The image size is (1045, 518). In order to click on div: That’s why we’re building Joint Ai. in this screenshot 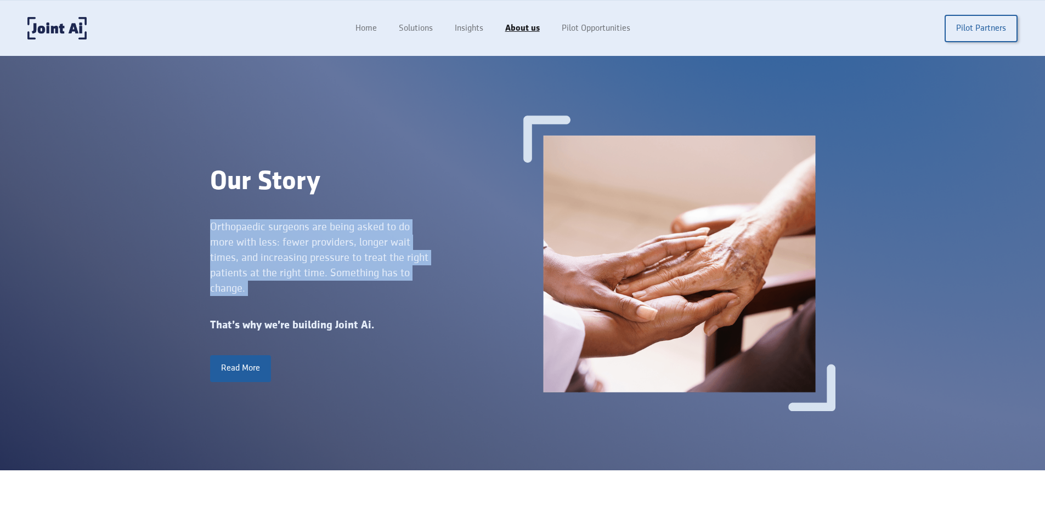, I will do `click(366, 326)`.